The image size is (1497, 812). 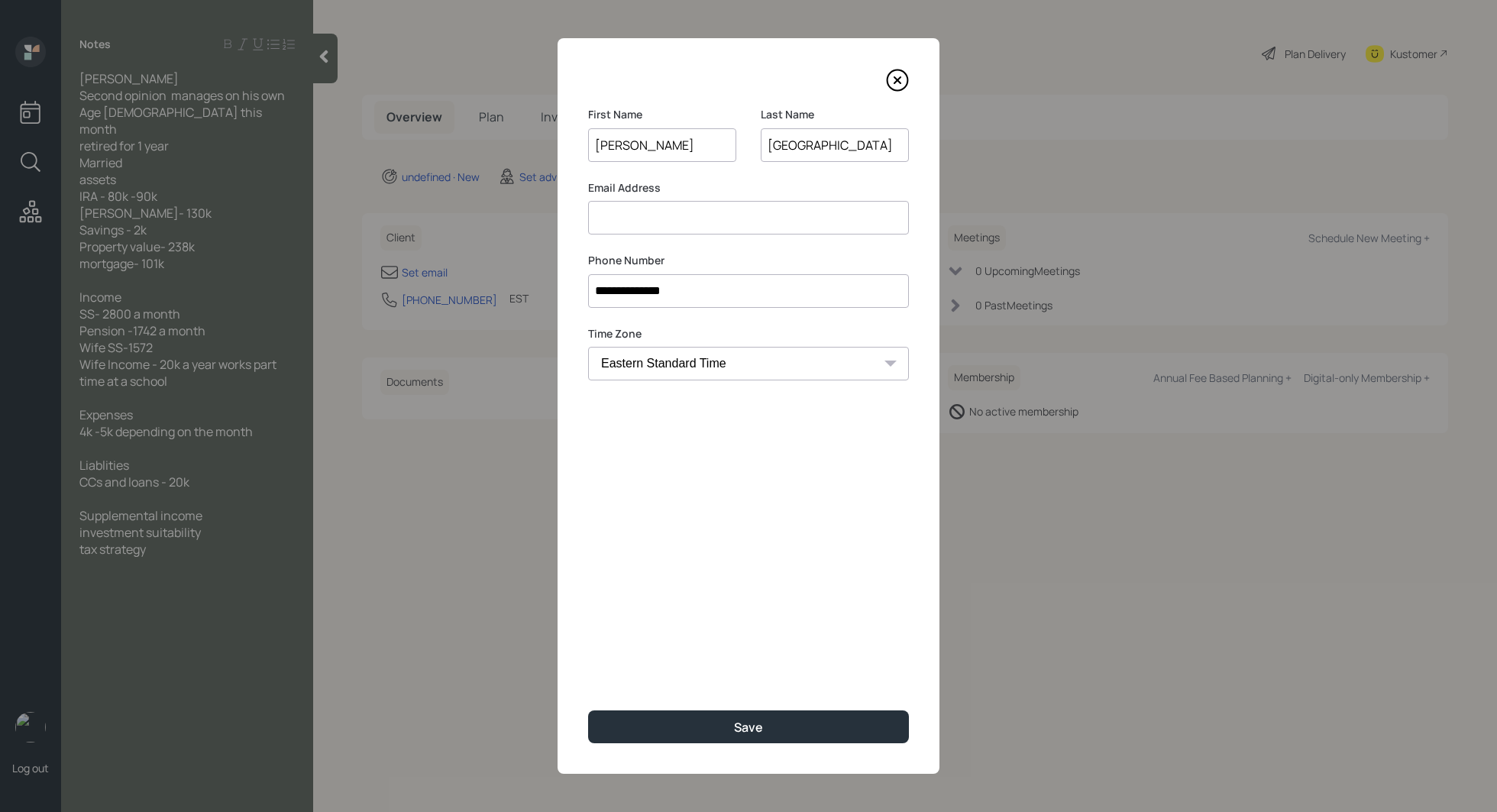 What do you see at coordinates (662, 114) in the screenshot?
I see `label: First Name` at bounding box center [662, 114].